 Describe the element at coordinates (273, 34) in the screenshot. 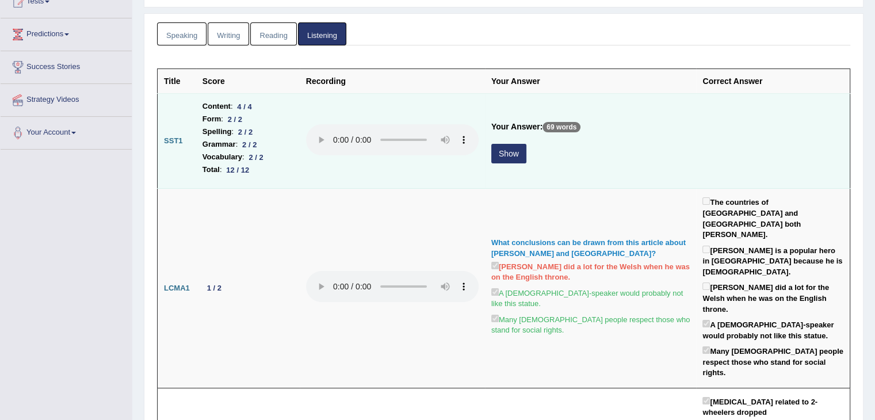

I see `a: Reading` at that location.